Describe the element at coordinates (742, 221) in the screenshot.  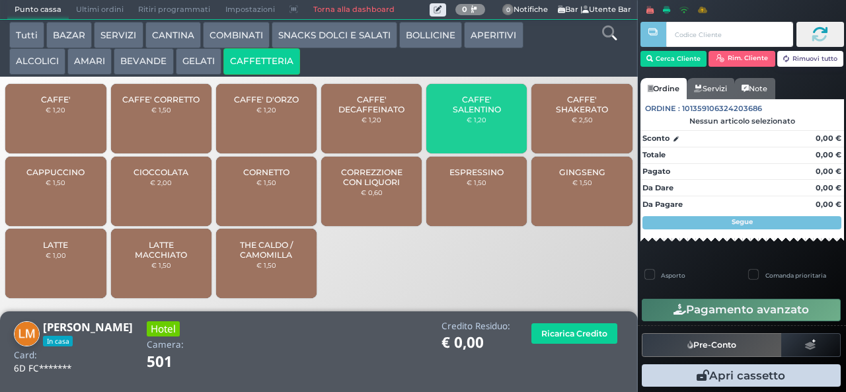
I see `strong: Segue` at that location.